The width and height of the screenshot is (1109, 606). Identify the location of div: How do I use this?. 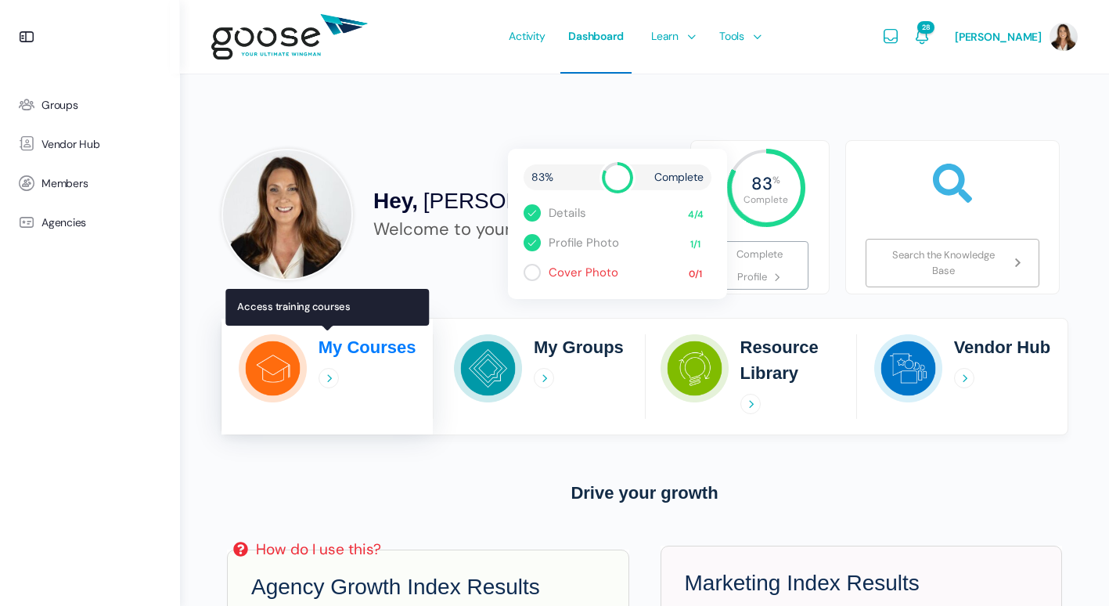
(319, 549).